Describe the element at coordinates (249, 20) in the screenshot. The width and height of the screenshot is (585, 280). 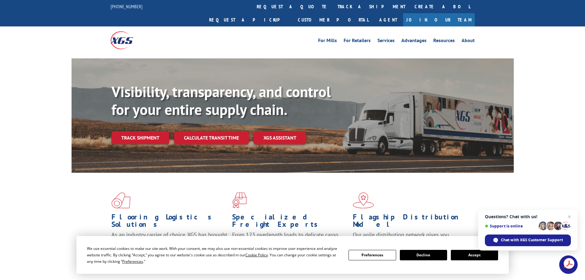
I see `a: Request a pickup` at that location.